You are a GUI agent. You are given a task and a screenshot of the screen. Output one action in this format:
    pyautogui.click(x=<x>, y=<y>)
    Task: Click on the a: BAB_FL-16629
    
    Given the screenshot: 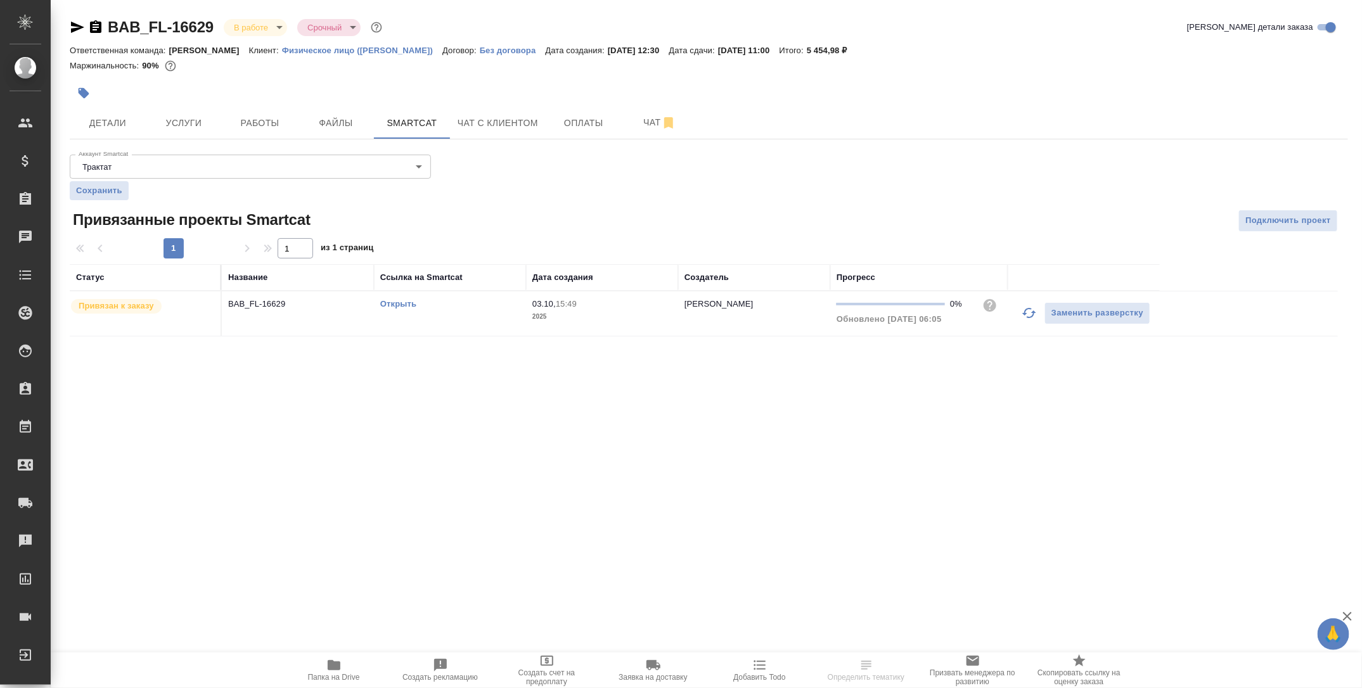 What is the action you would take?
    pyautogui.click(x=160, y=27)
    